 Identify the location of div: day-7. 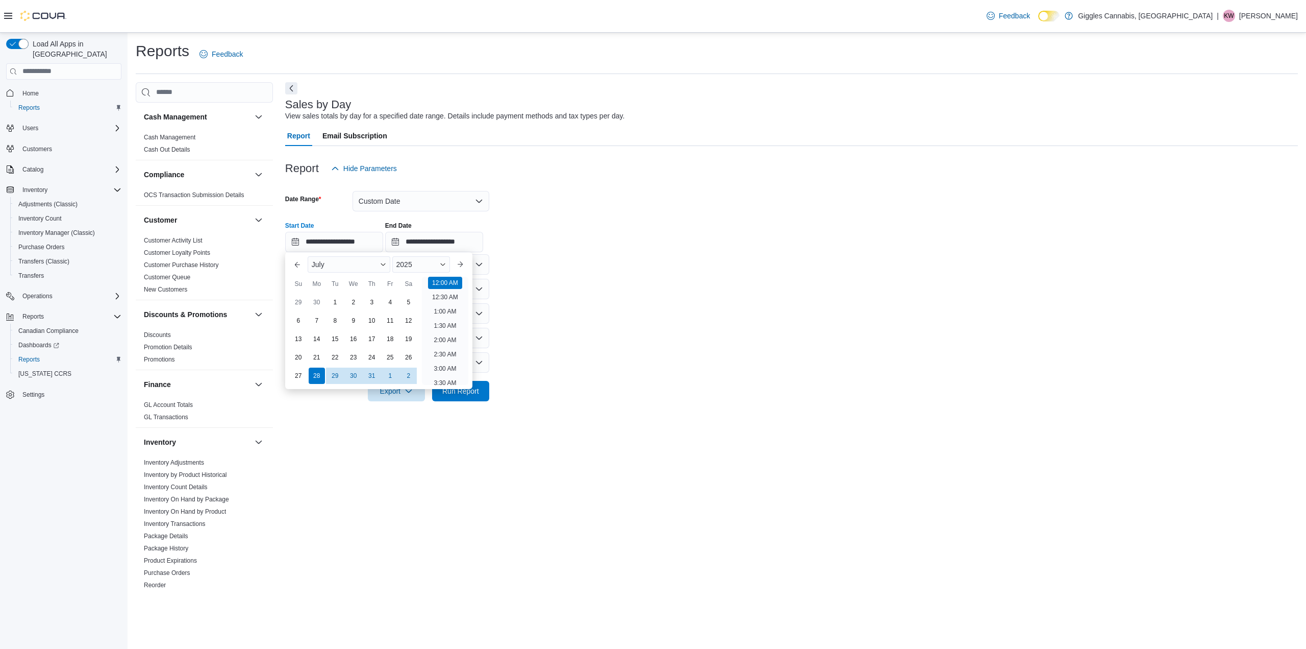
(317, 320).